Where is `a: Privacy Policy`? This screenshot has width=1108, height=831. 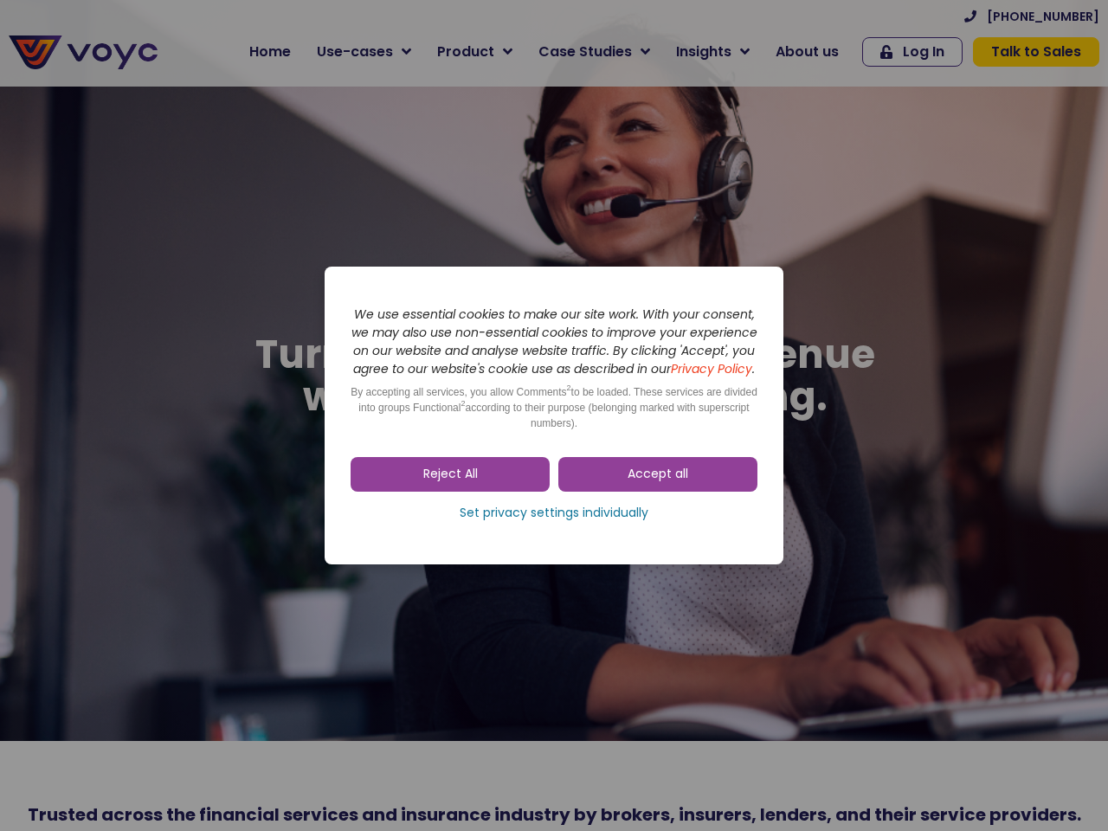 a: Privacy Policy is located at coordinates (712, 369).